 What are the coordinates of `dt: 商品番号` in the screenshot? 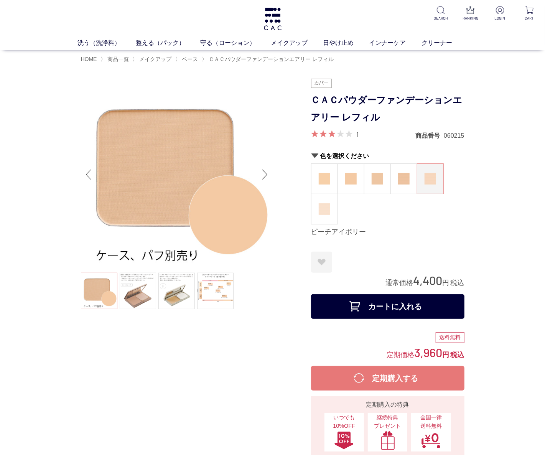 It's located at (429, 135).